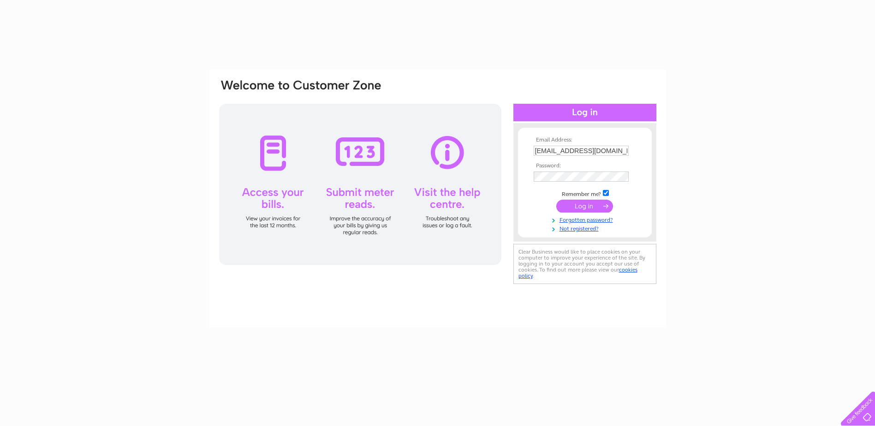 The width and height of the screenshot is (875, 426). I want to click on a: Not registered?, so click(586, 228).